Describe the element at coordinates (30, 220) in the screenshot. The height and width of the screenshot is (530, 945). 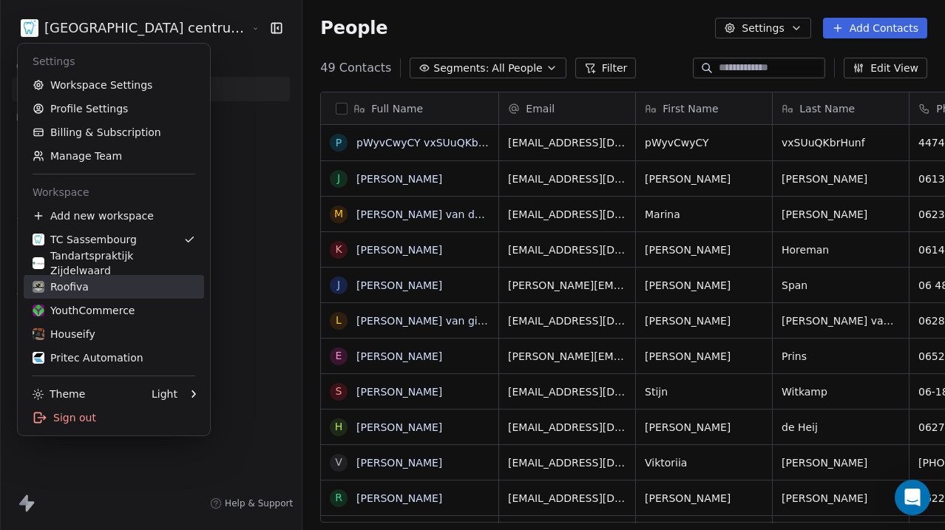
I see `span: Sales` at that location.